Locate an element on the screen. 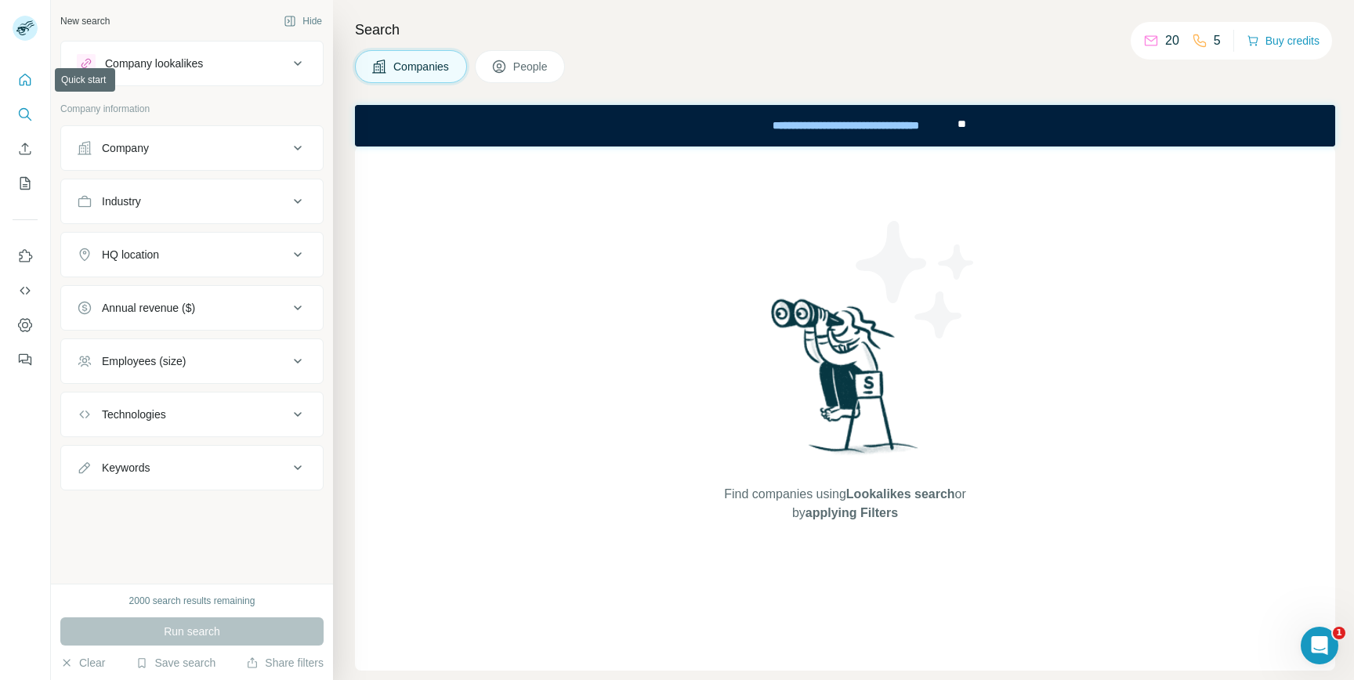 The image size is (1354, 680). button: Feedback is located at coordinates (25, 360).